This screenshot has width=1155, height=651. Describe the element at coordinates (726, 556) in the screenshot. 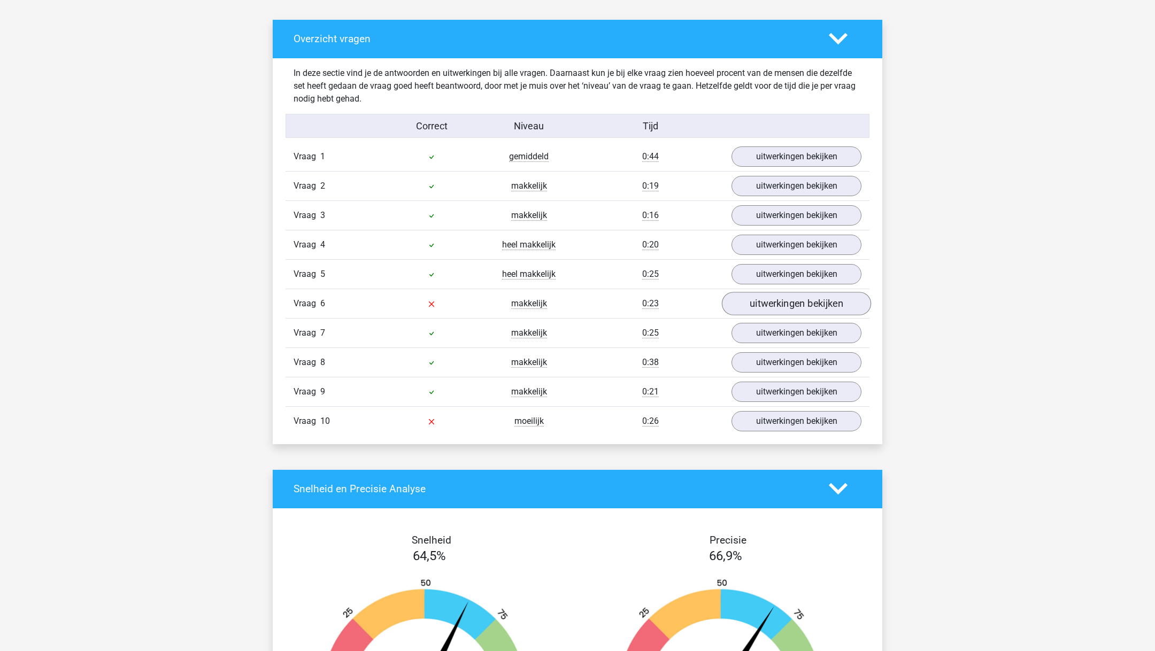

I see `span: 66,9%` at that location.